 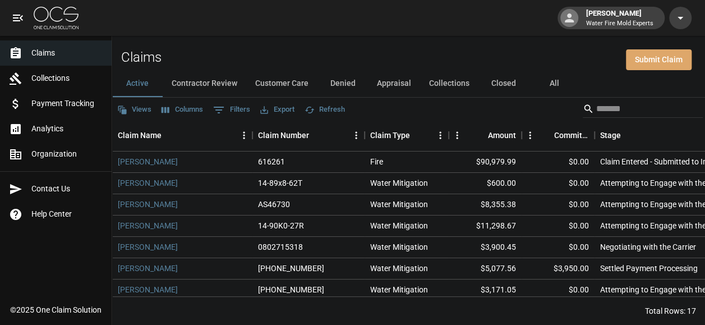 I want to click on button: Views, so click(x=134, y=109).